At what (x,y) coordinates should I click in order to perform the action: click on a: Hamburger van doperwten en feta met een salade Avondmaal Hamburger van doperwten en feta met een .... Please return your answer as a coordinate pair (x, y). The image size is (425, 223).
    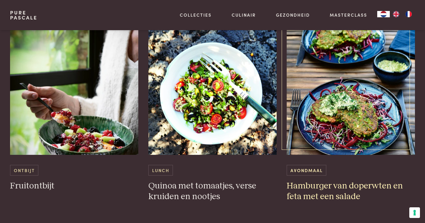
    Looking at the image, I should click on (351, 116).